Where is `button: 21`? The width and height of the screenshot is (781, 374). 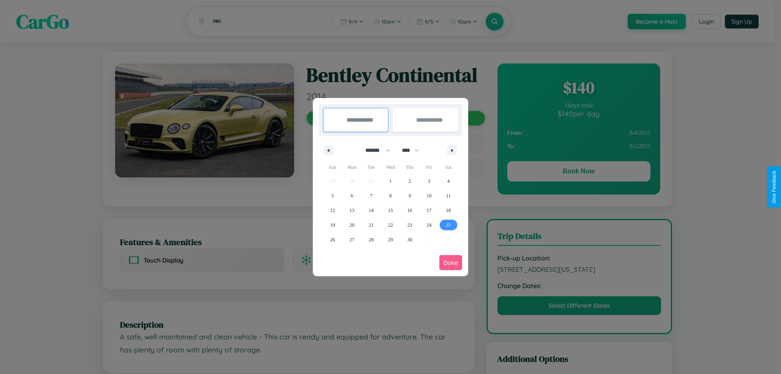 button: 21 is located at coordinates (371, 225).